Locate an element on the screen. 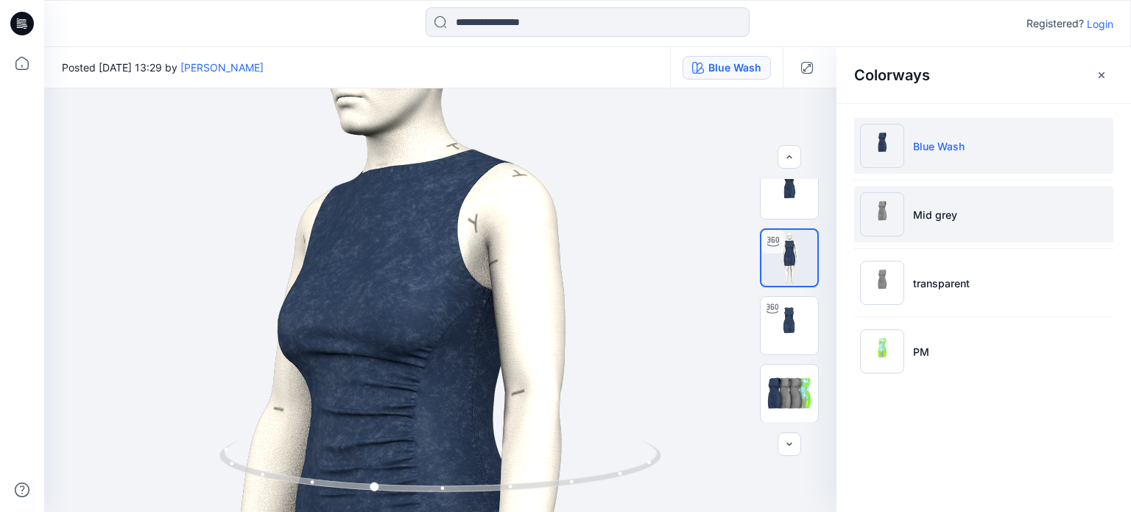 This screenshot has height=512, width=1131. h2: Colorways is located at coordinates (892, 75).